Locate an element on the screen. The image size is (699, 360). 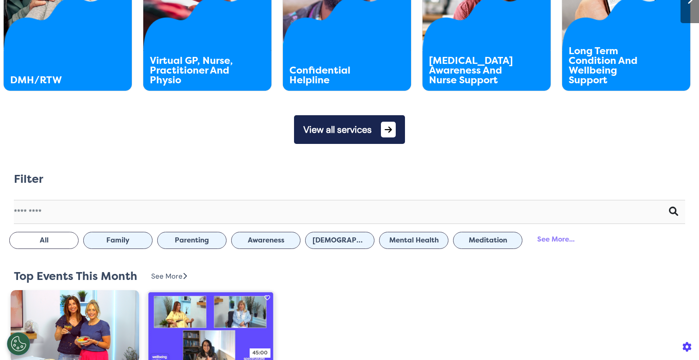
button: All is located at coordinates (44, 240).